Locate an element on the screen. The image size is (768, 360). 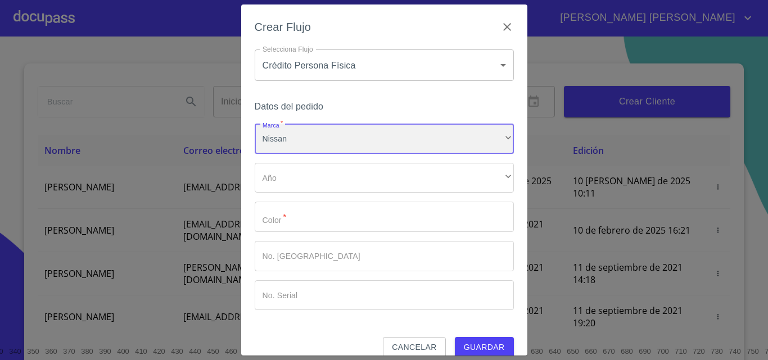
span: Cancelar is located at coordinates (414, 348).